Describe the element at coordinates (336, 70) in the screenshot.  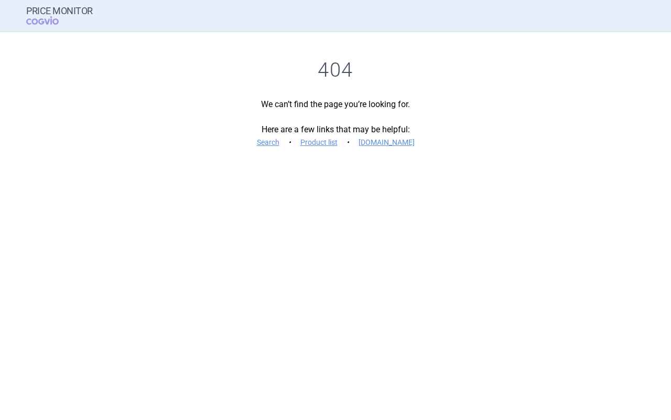
I see `h1: 404` at that location.